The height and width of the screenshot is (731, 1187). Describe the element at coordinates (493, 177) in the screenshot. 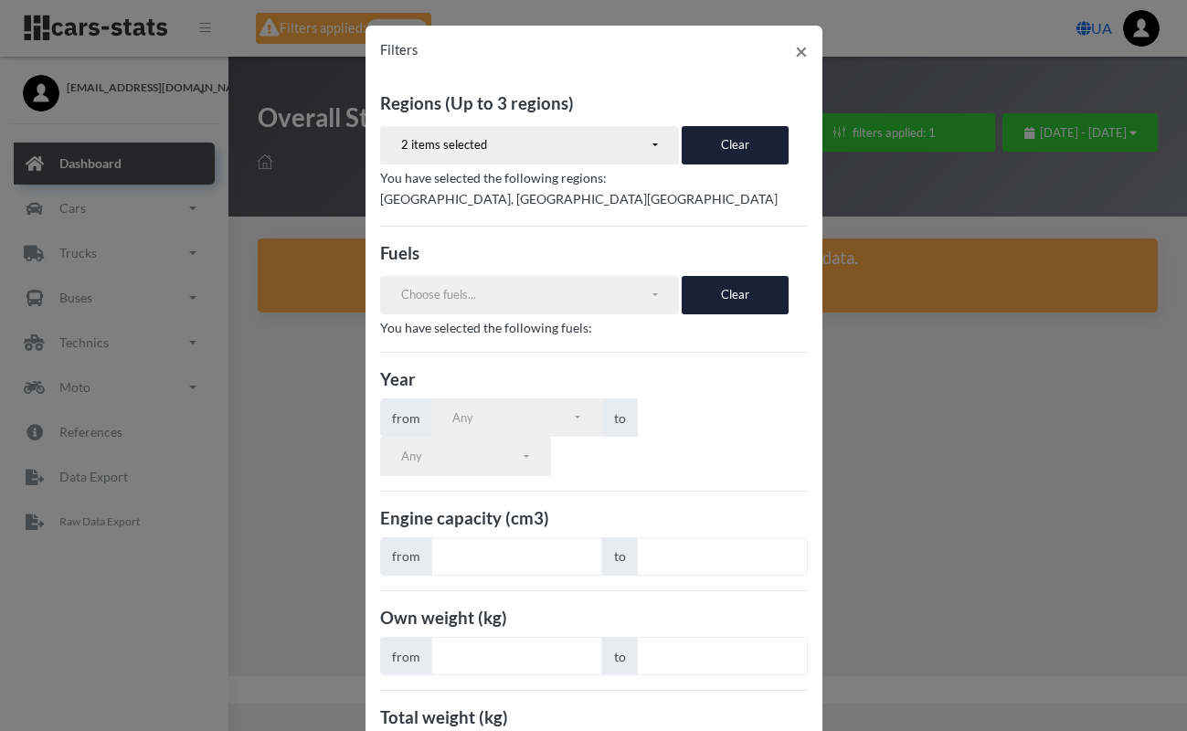

I see `span: You have selected the following regions:` at that location.